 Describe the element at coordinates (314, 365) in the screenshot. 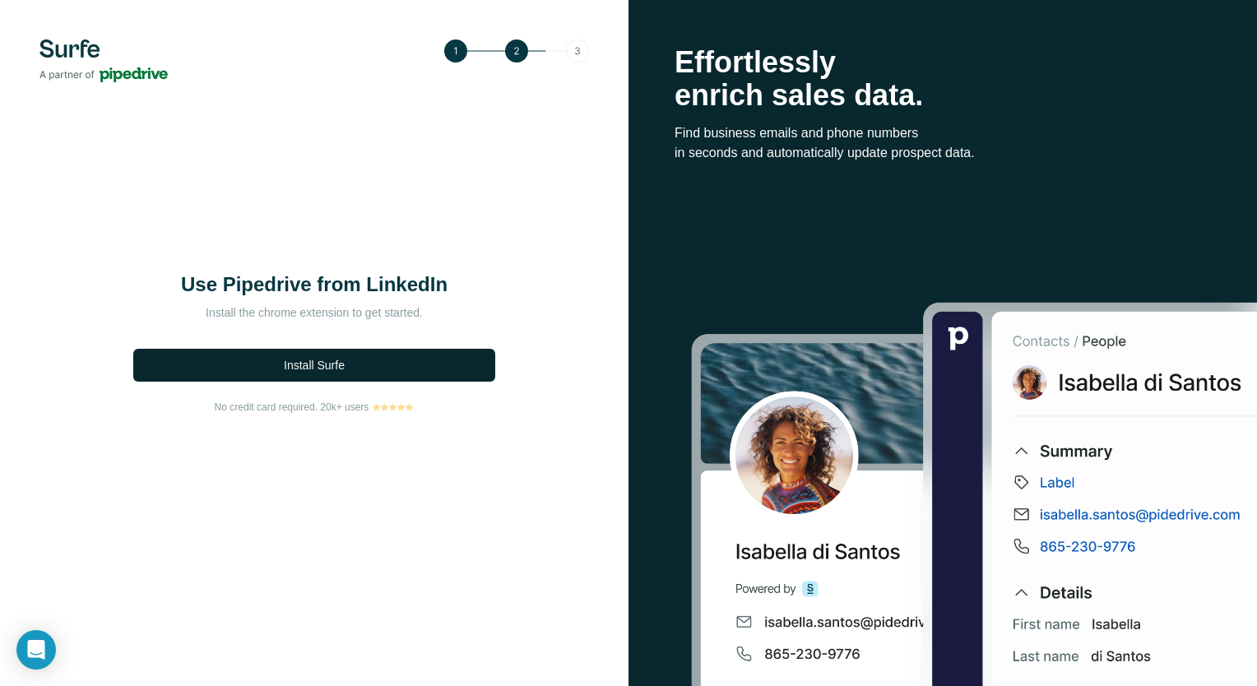

I see `button: Install Surfe` at that location.